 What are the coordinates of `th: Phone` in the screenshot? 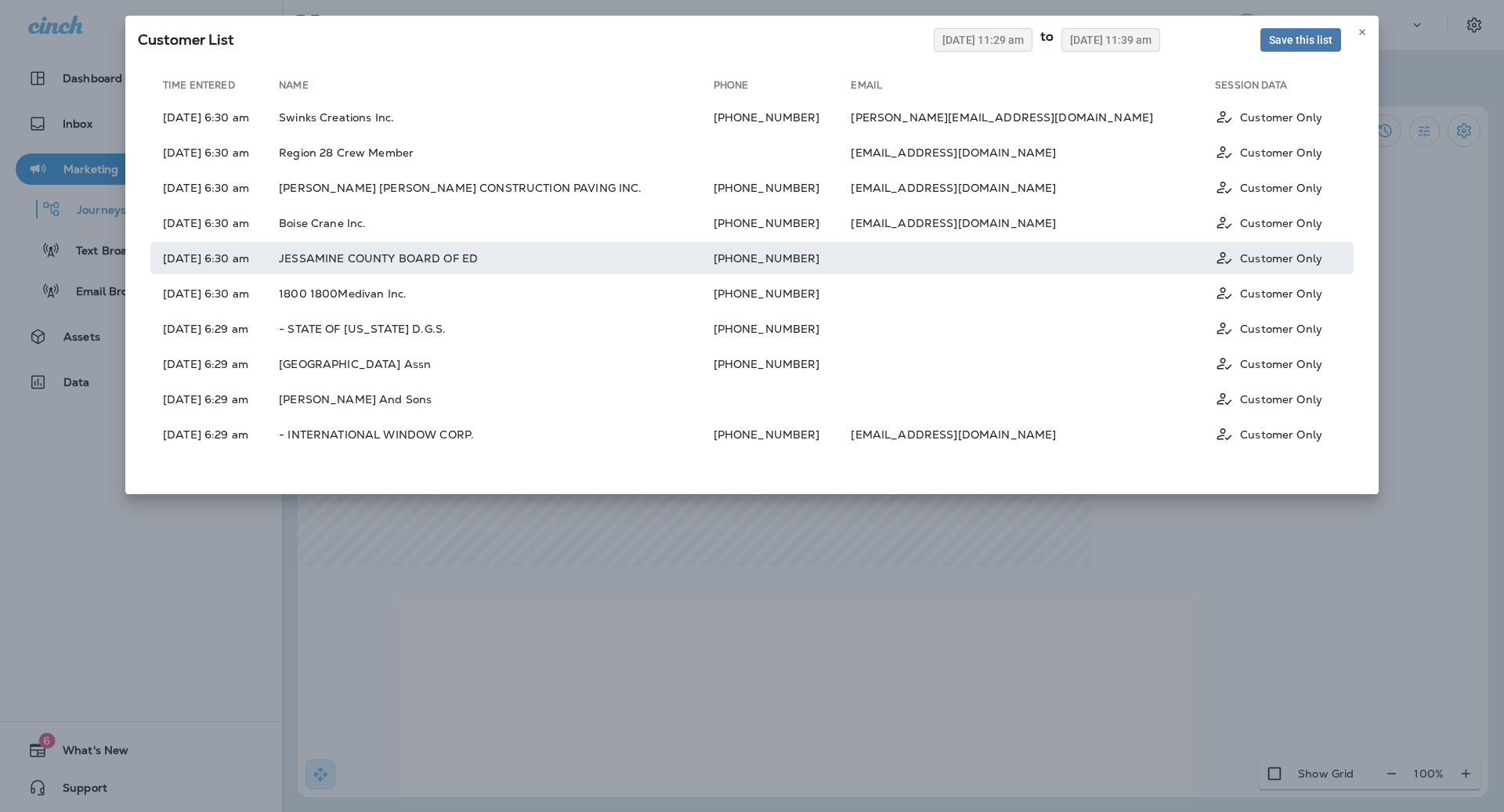 It's located at (782, 88).